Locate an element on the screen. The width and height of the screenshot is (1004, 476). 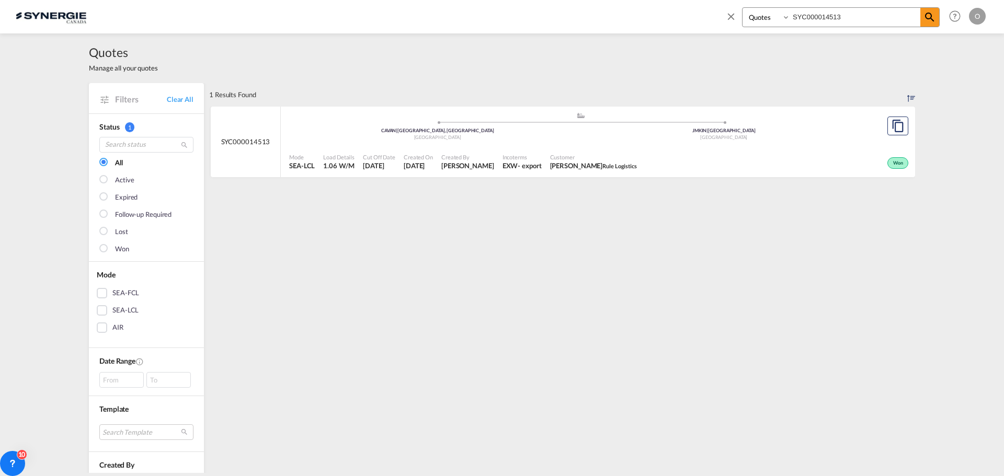
md-checkbox: SEA-FCL is located at coordinates (146, 293).